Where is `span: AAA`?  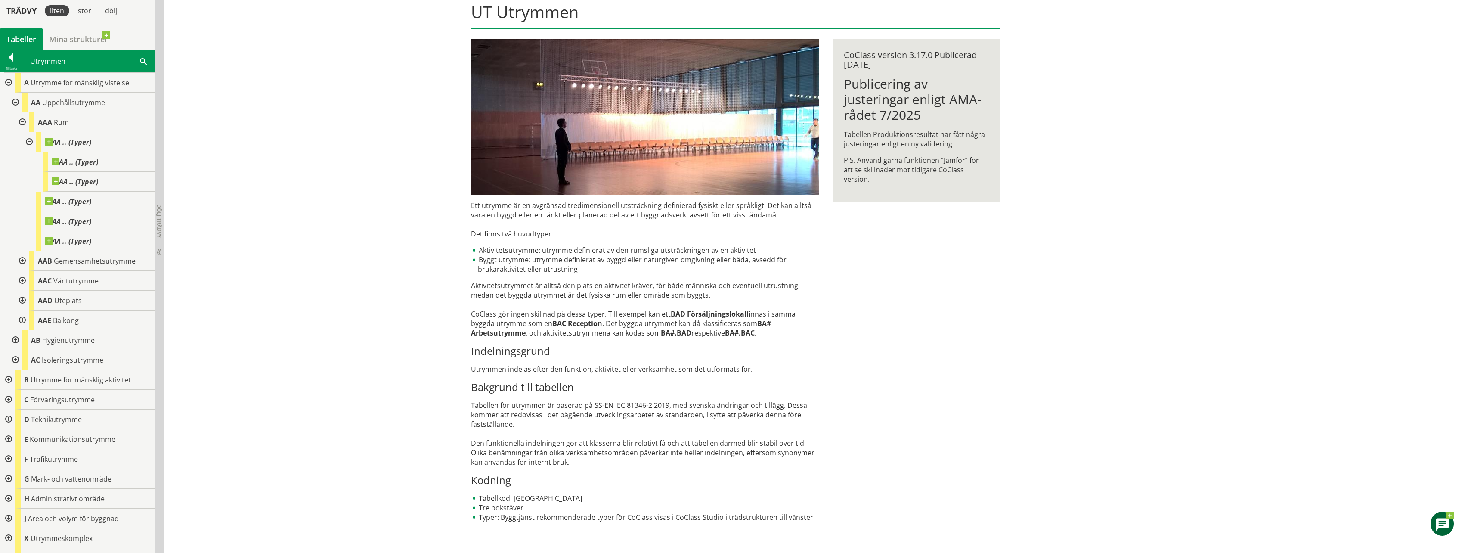
span: AAA is located at coordinates (45, 122).